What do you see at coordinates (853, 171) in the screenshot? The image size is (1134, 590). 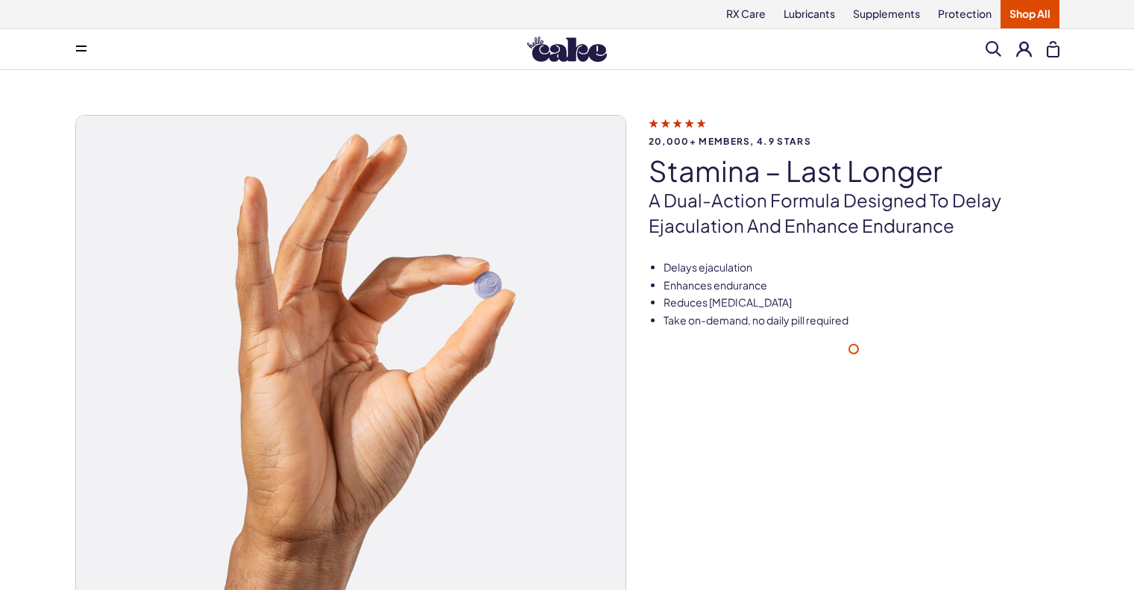 I see `h1: Stamina – Last Longer` at bounding box center [853, 171].